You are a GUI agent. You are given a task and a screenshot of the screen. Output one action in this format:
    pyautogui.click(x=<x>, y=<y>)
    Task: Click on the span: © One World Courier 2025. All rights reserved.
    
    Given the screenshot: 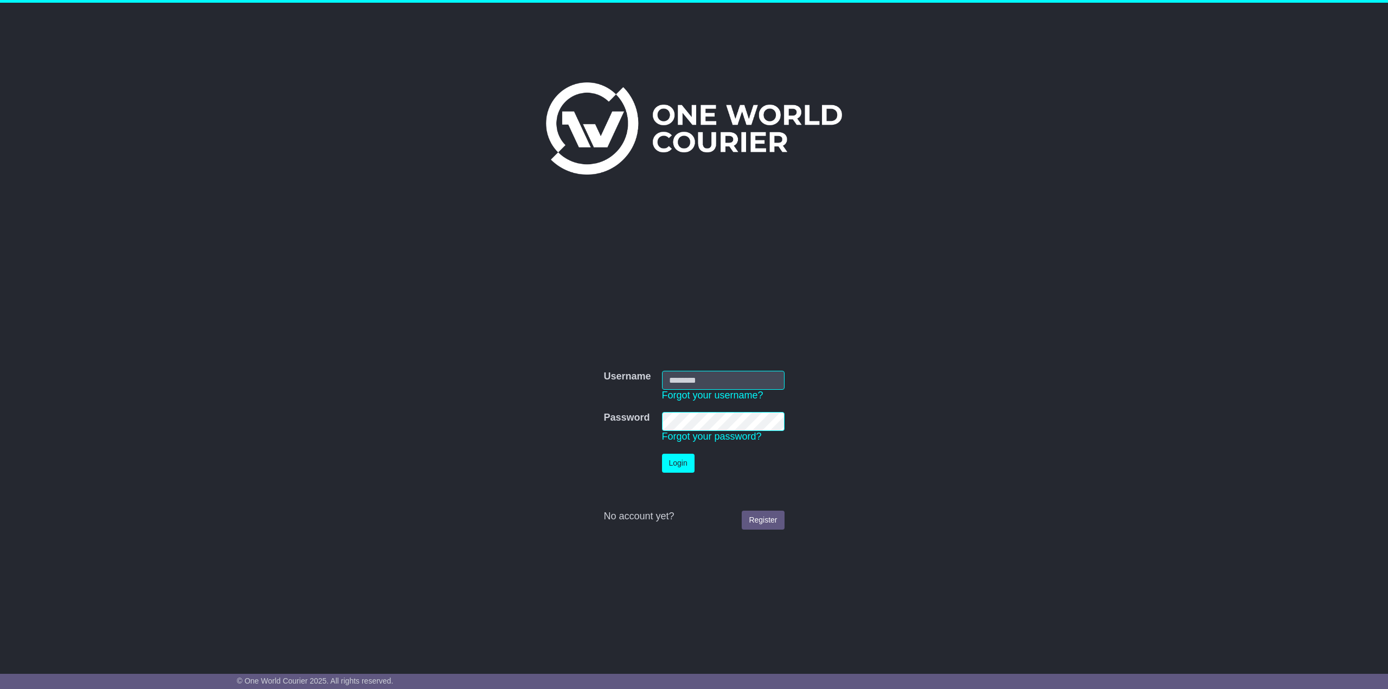 What is the action you would take?
    pyautogui.click(x=315, y=681)
    